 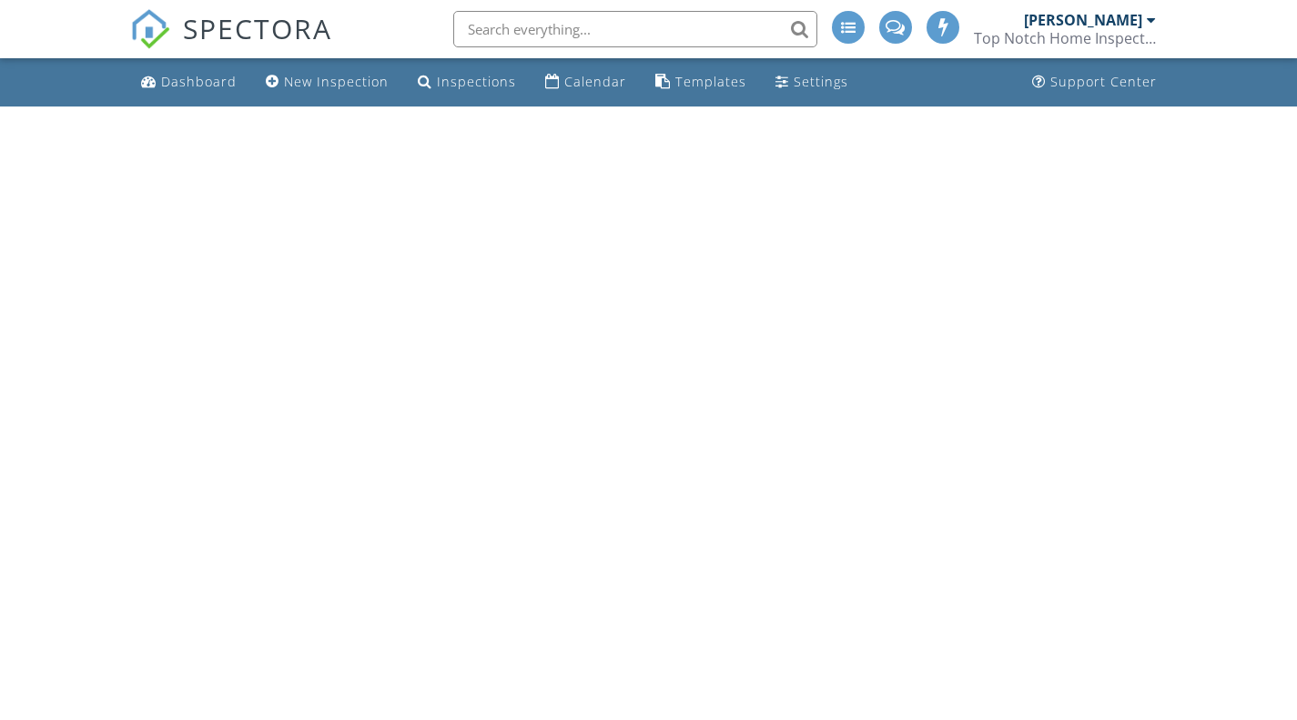 I want to click on input: Search everything..., so click(x=635, y=29).